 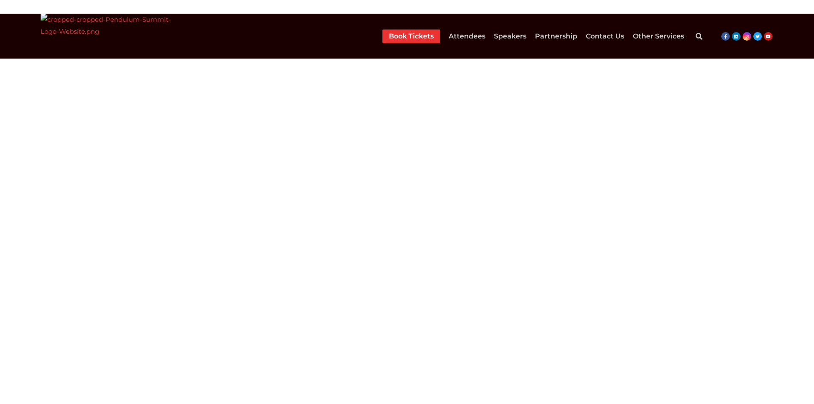 I want to click on nav: Menu, so click(x=533, y=36).